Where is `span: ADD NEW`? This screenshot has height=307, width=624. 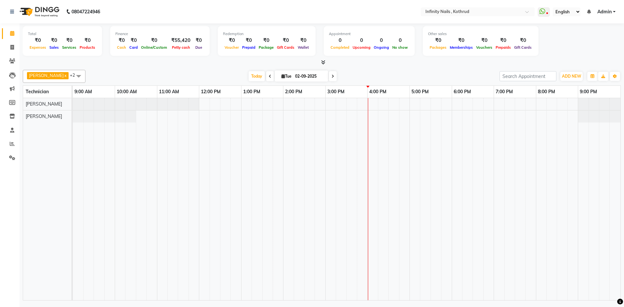
span: ADD NEW is located at coordinates (571, 76).